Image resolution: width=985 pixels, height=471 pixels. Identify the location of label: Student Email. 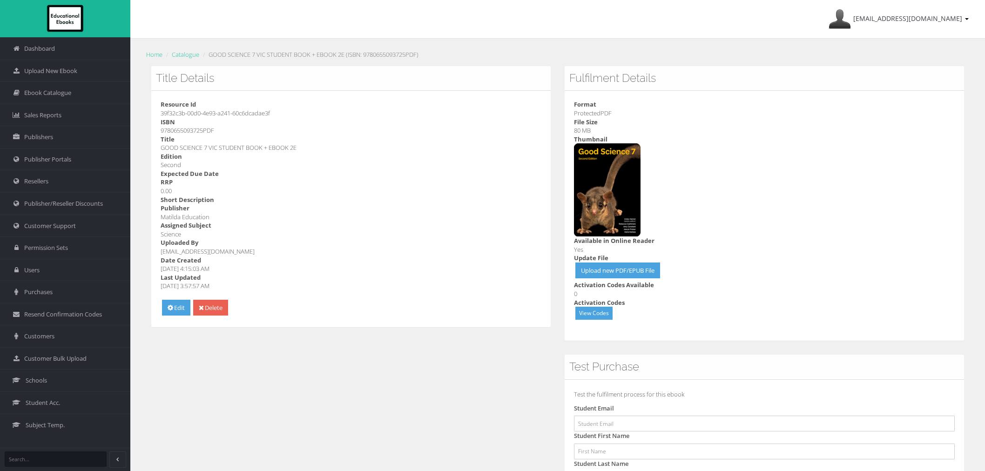
(594, 408).